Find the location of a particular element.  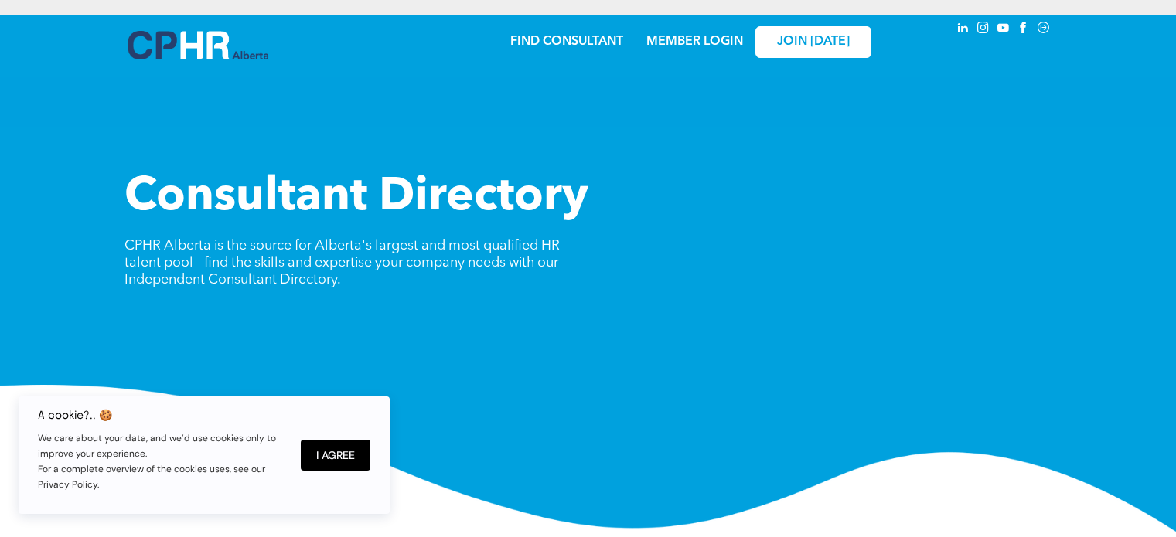

span: Consultant Directory is located at coordinates (356, 198).